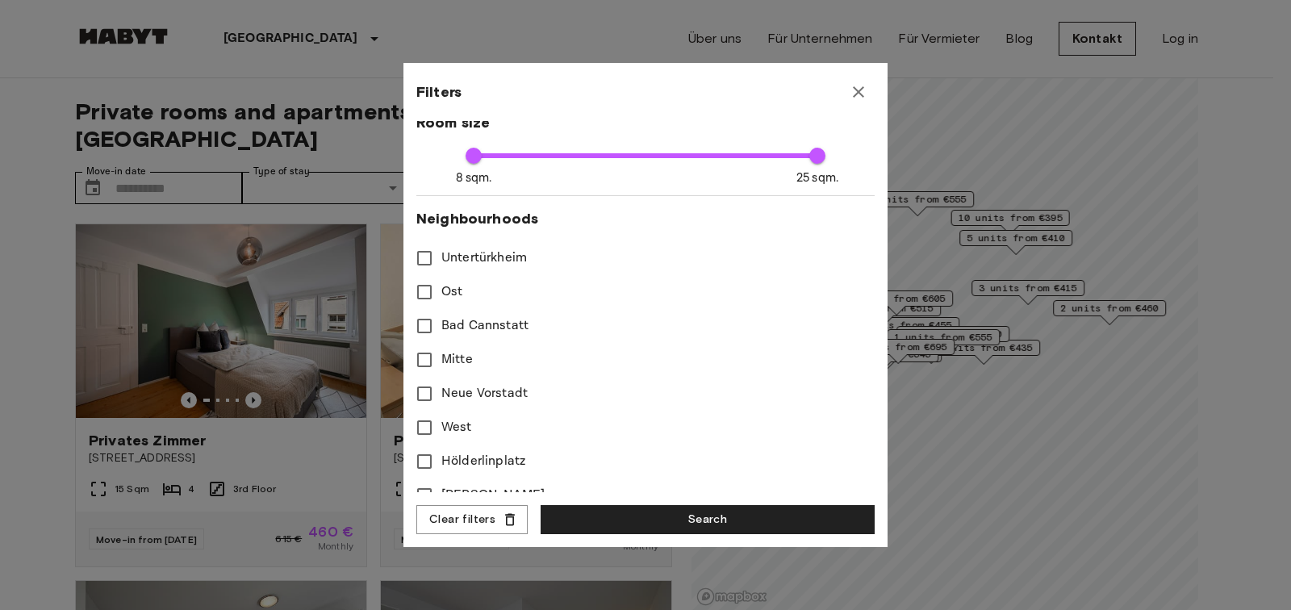 This screenshot has width=1291, height=610. Describe the element at coordinates (439, 92) in the screenshot. I see `span: Filters` at that location.